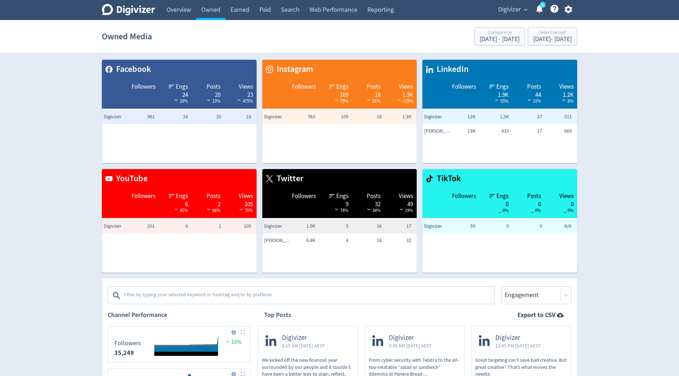 The image size is (679, 376). Describe the element at coordinates (400, 117) in the screenshot. I see `td: 1.3K` at that location.